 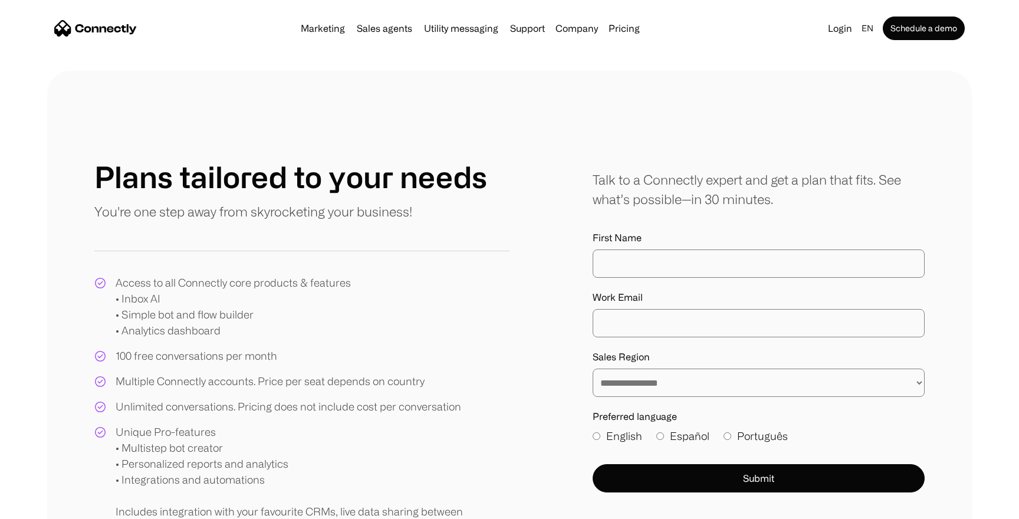 What do you see at coordinates (683, 436) in the screenshot?
I see `label: Español` at bounding box center [683, 436].